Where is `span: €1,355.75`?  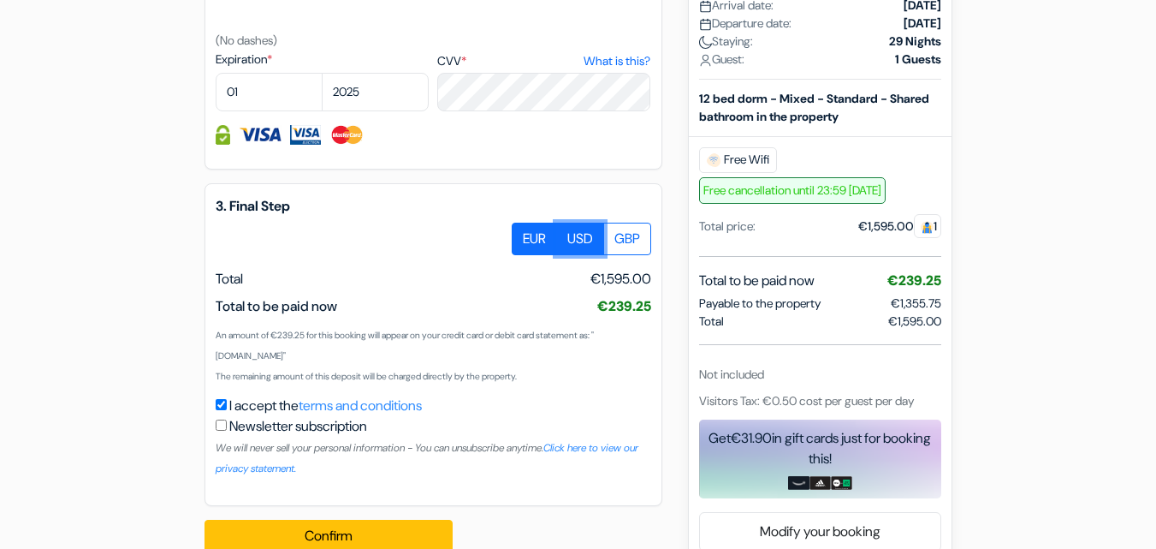
span: €1,355.75 is located at coordinates (916, 303).